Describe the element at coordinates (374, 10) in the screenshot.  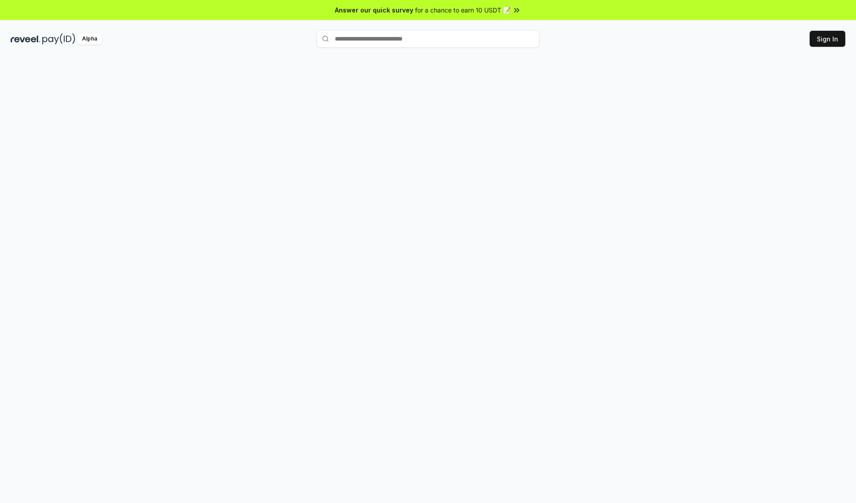
I see `span: Answer our quick survey` at that location.